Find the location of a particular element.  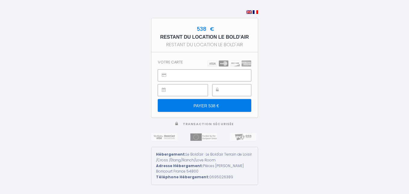

img: fr.png is located at coordinates (256, 12).